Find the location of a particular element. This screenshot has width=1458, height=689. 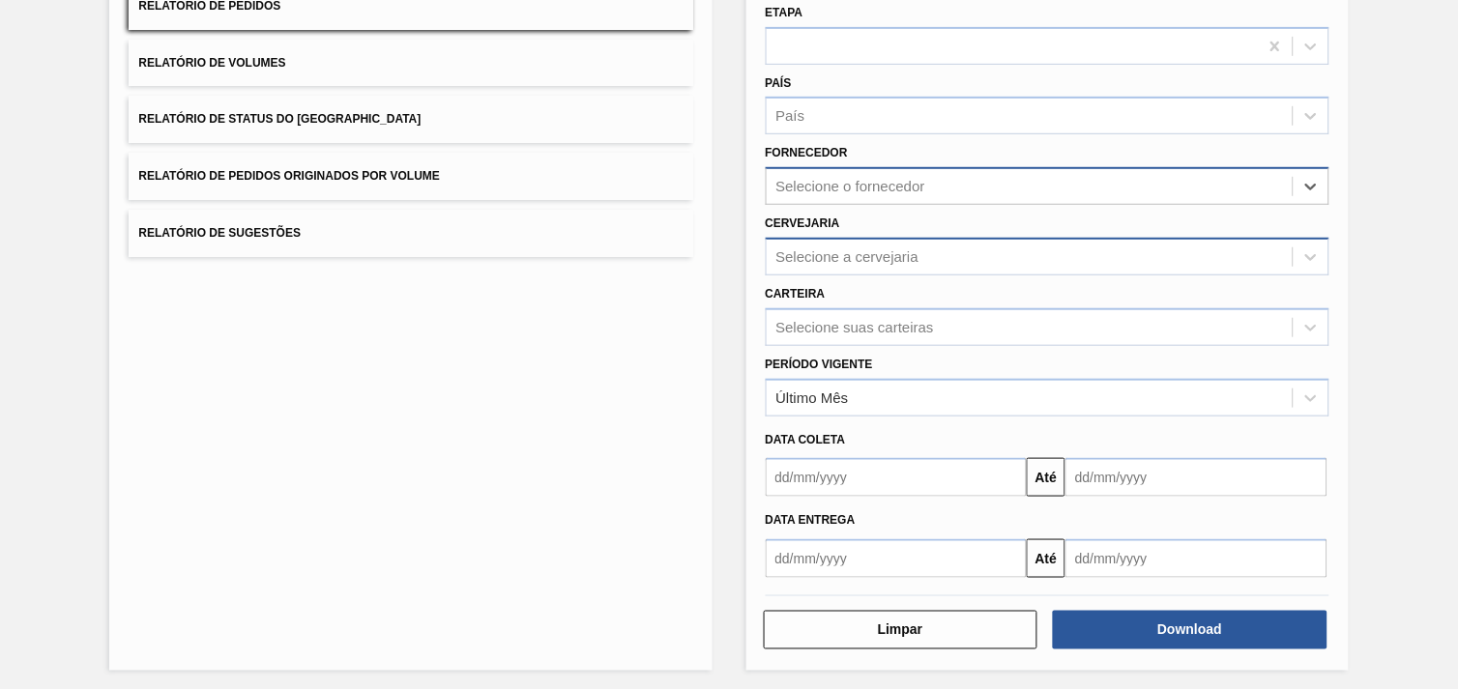

button: Relatório de Sugestões is located at coordinates (410, 233).